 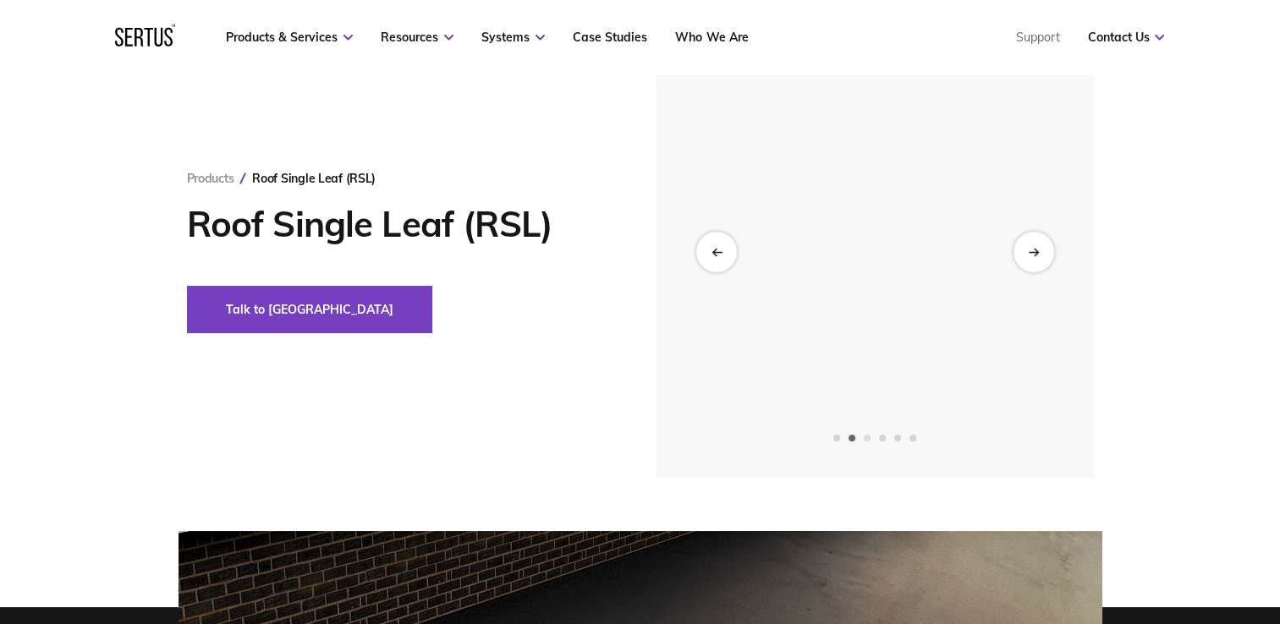 I want to click on a: Resources, so click(x=417, y=37).